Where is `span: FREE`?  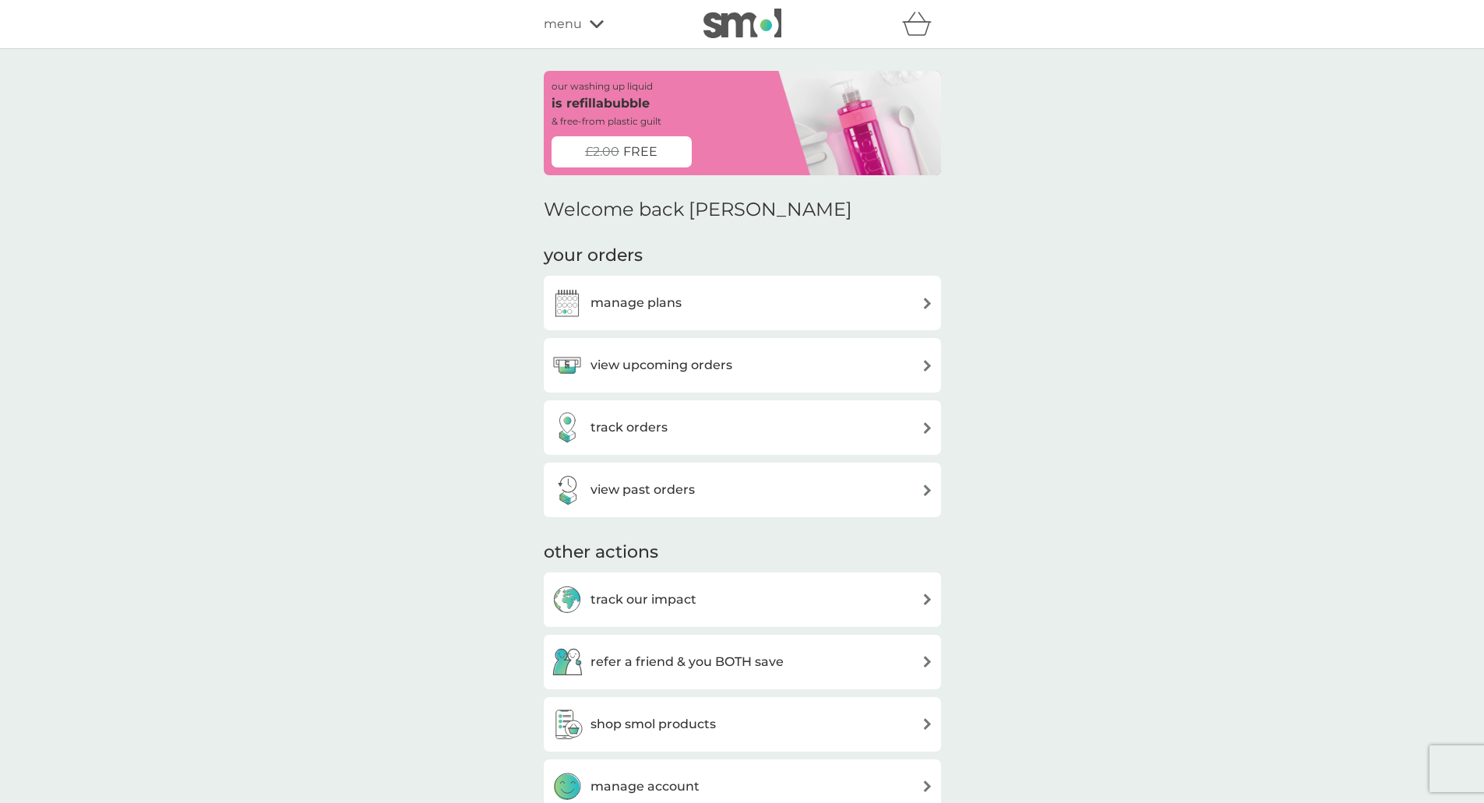 span: FREE is located at coordinates (640, 152).